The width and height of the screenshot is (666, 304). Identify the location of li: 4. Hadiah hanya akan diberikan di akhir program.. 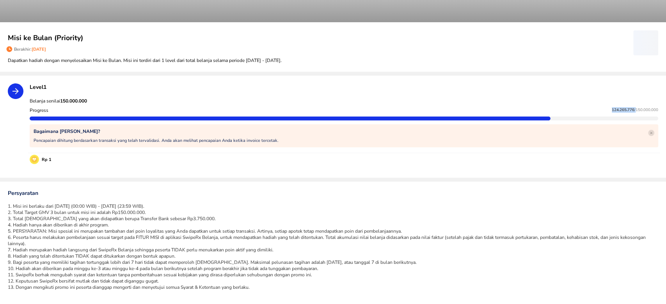
(333, 225).